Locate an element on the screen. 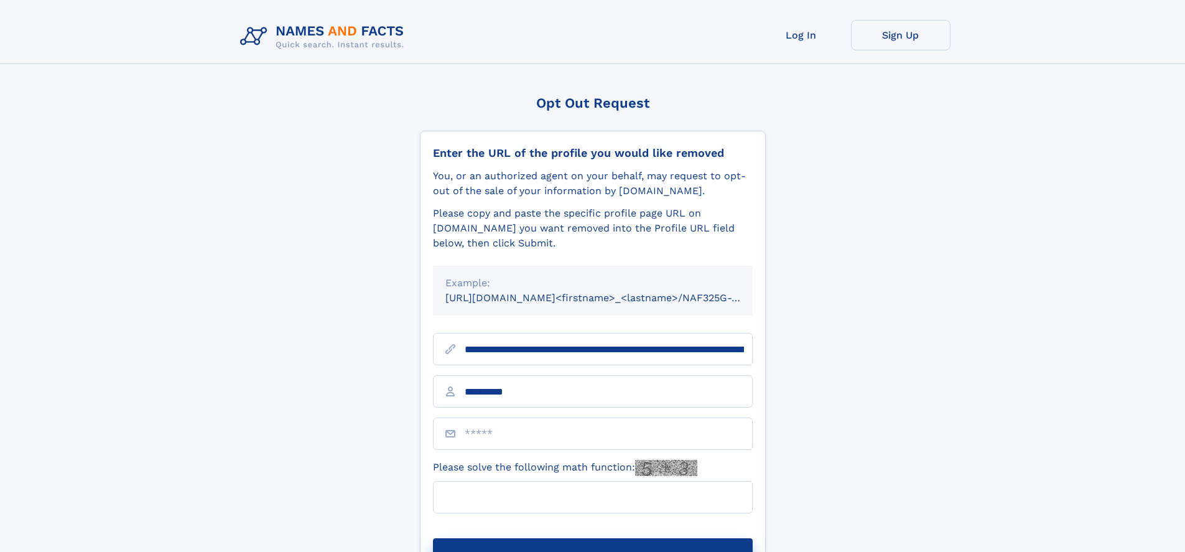  div: Example: is located at coordinates (593, 283).